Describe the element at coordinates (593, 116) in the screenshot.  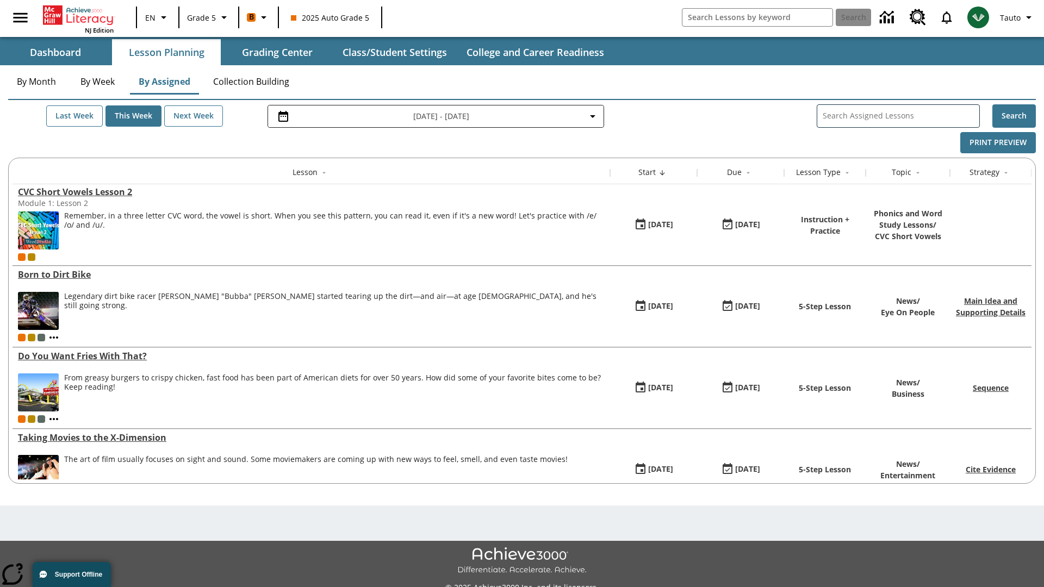
I see `svg: Collapse Date Range Filter` at that location.